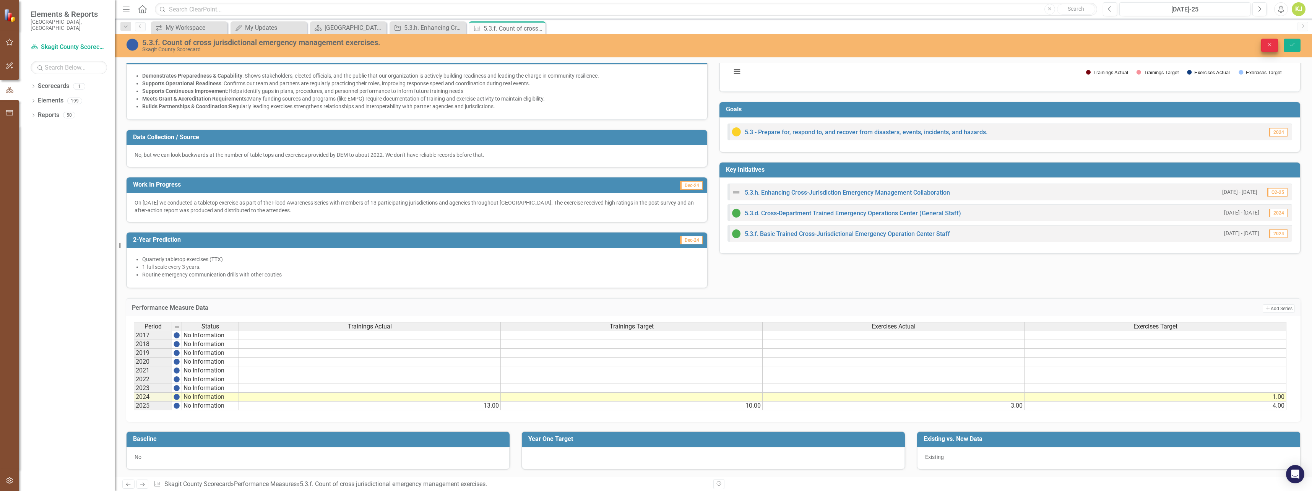 This screenshot has width=1312, height=491. What do you see at coordinates (1208, 72) in the screenshot?
I see `button: Show Exercises Actual` at bounding box center [1208, 72].